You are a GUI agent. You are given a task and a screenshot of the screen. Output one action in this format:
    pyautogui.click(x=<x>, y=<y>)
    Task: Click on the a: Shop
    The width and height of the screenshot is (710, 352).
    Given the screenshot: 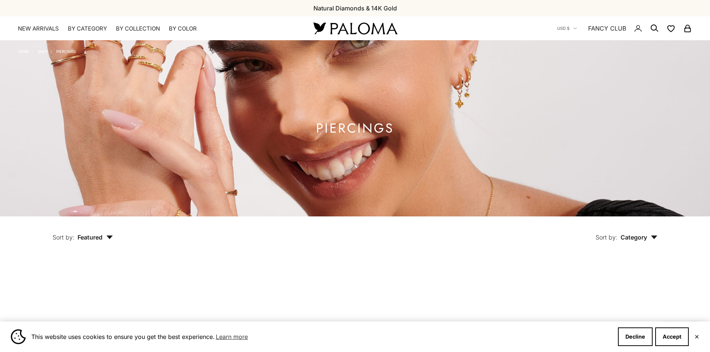 What is the action you would take?
    pyautogui.click(x=43, y=51)
    